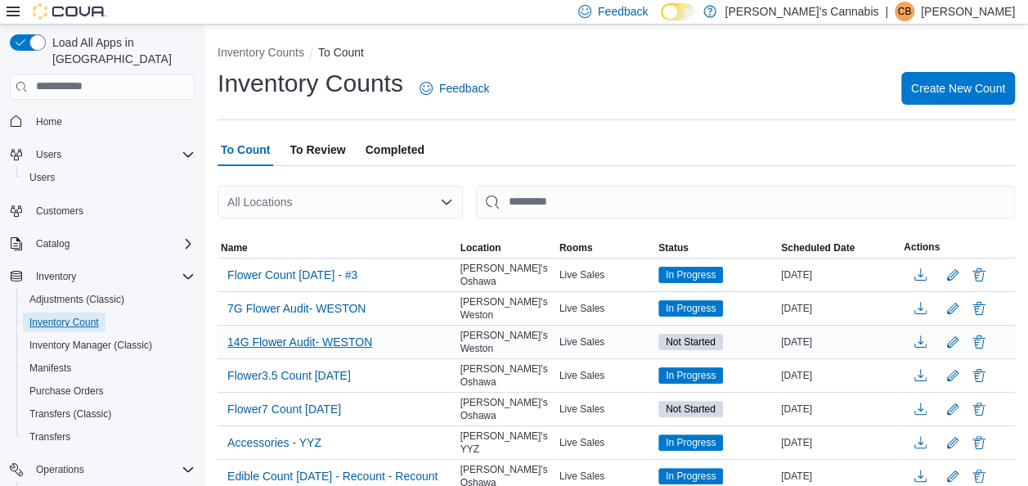  Describe the element at coordinates (506, 248) in the screenshot. I see `button: Location` at that location.